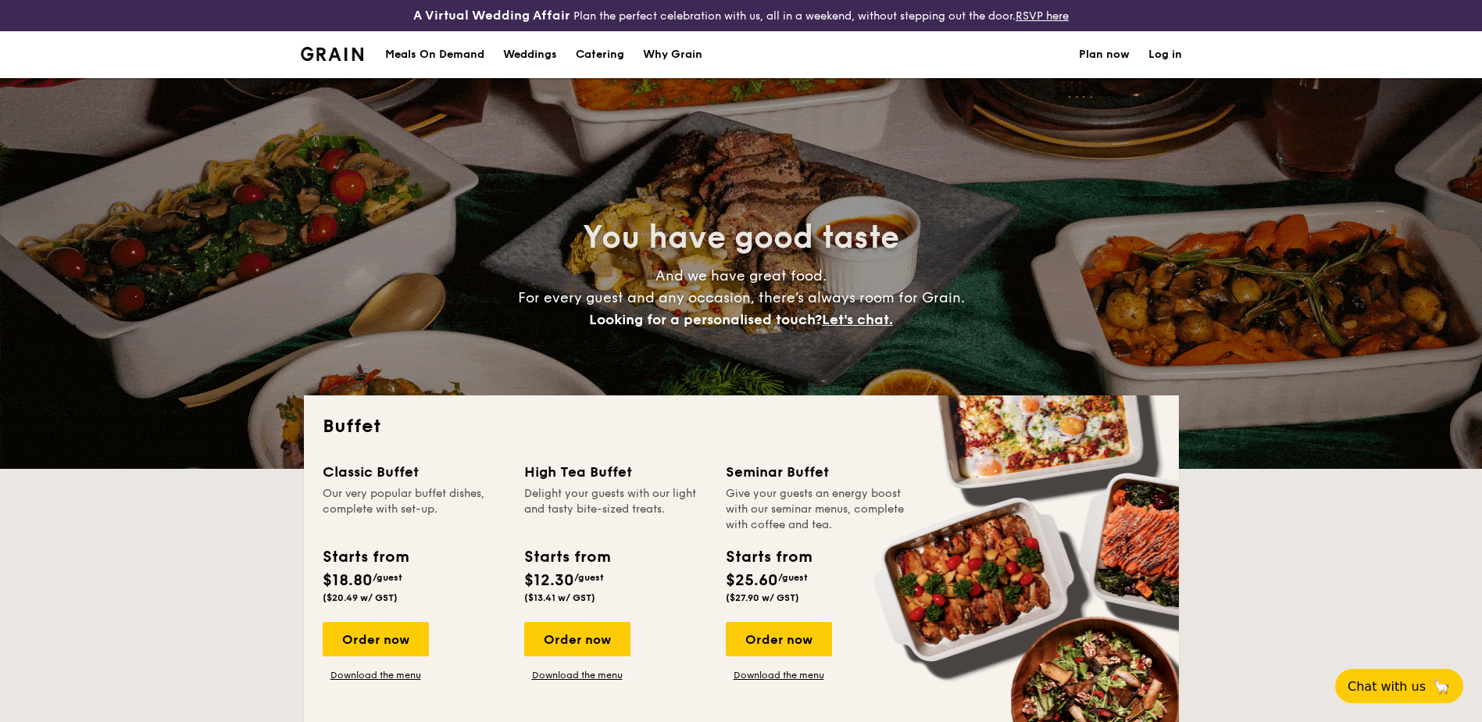  What do you see at coordinates (751, 580) in the screenshot?
I see `span: $25.60` at bounding box center [751, 580].